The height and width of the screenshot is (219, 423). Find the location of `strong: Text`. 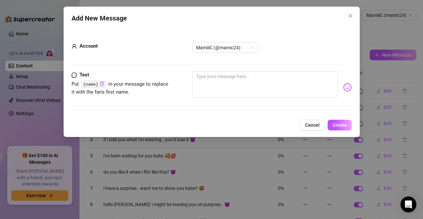

strong: Text is located at coordinates (84, 75).